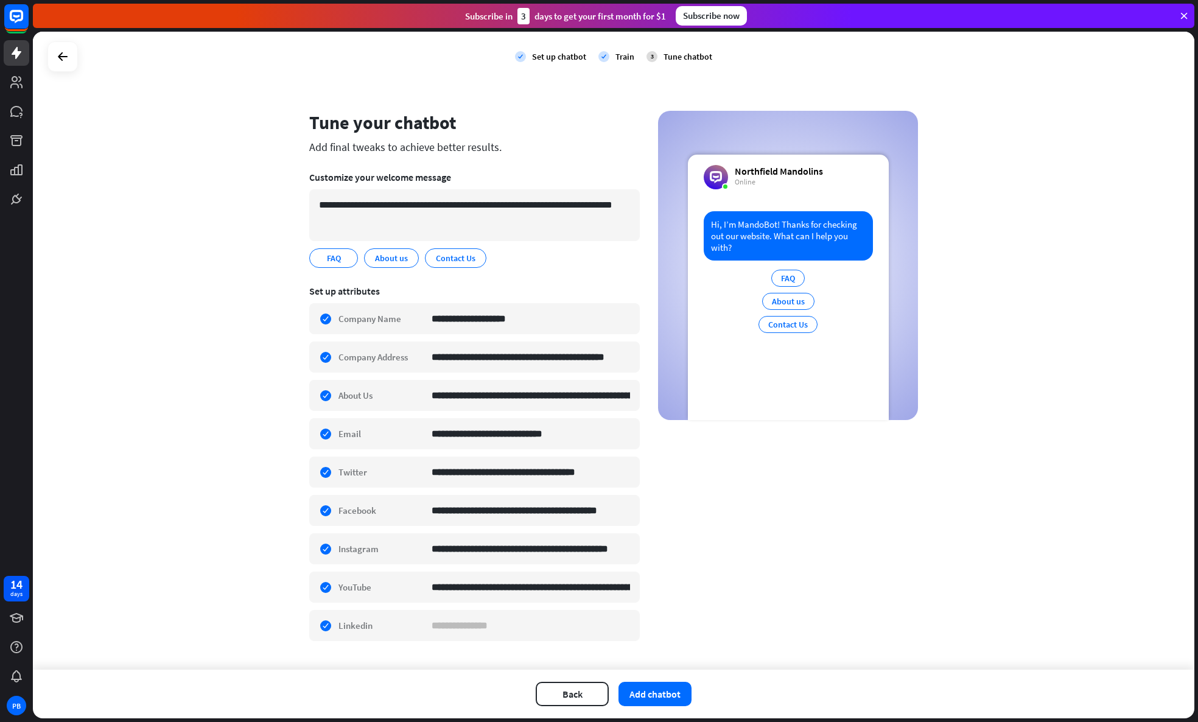 This screenshot has height=722, width=1198. I want to click on div: days, so click(16, 594).